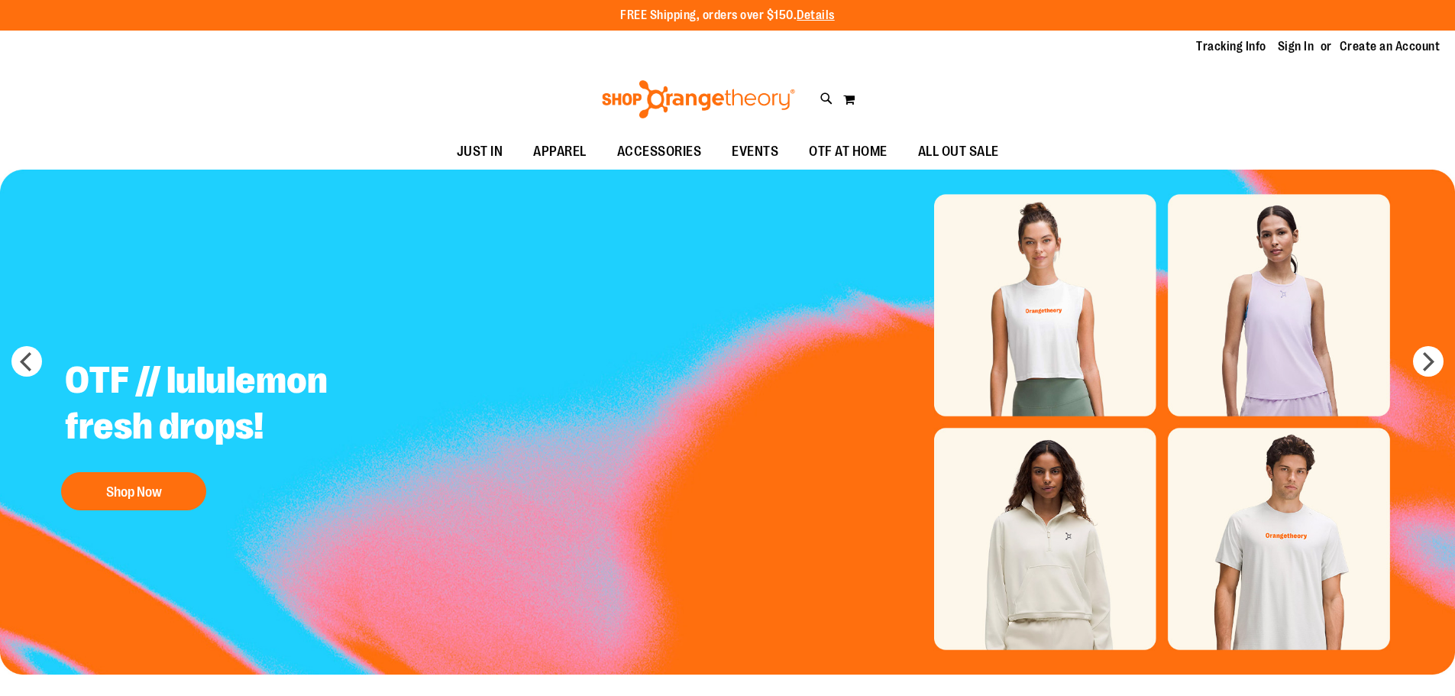 Image resolution: width=1455 pixels, height=696 pixels. What do you see at coordinates (1428, 361) in the screenshot?
I see `button: next` at bounding box center [1428, 361].